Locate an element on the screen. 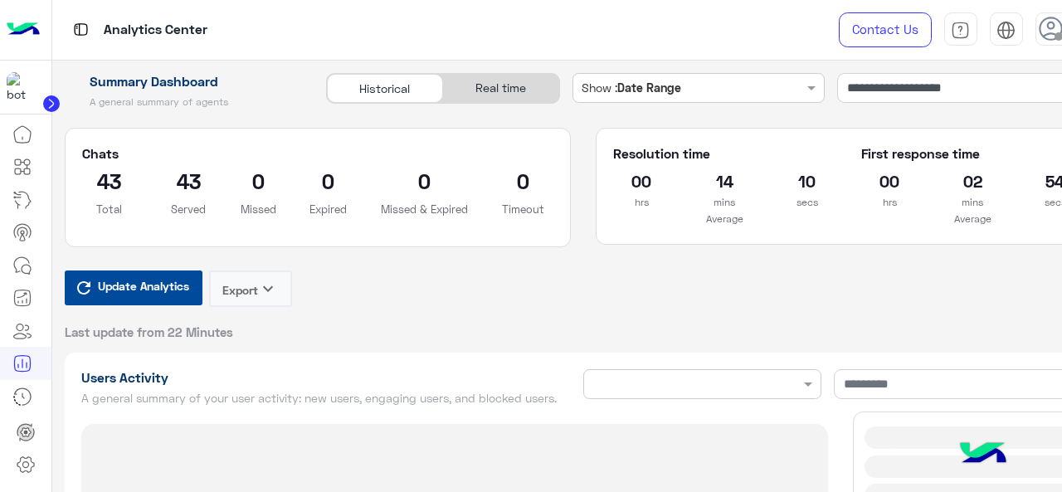  img: Logo is located at coordinates (23, 30).